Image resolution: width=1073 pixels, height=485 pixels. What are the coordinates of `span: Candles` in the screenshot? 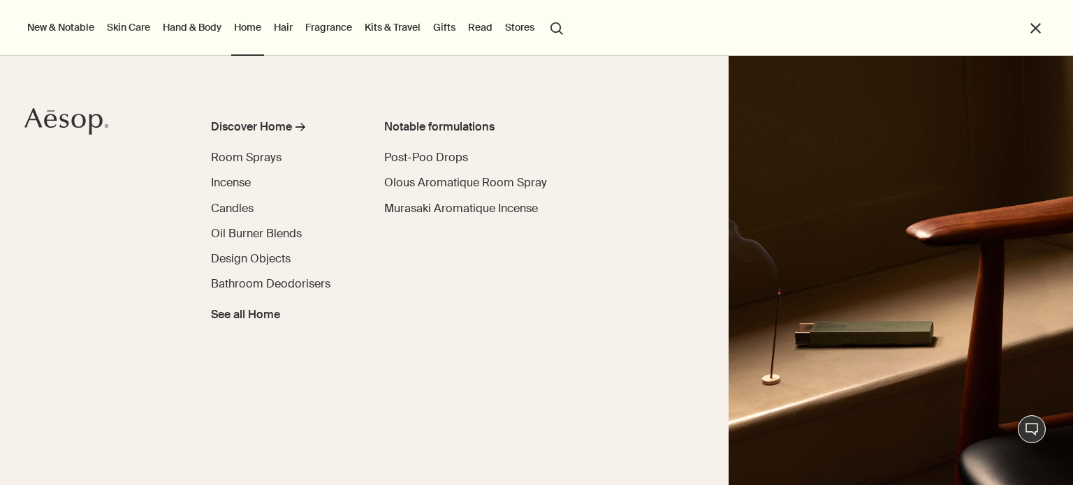 It's located at (232, 208).